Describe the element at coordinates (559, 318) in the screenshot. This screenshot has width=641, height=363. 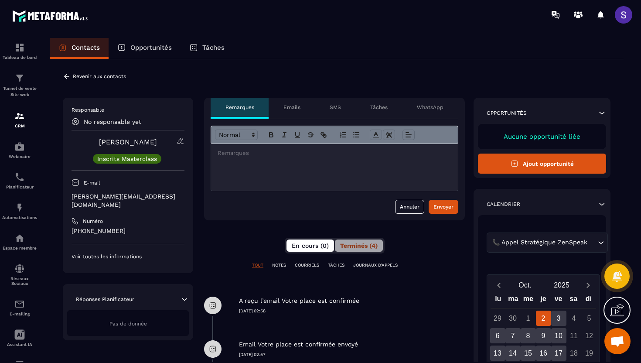
I see `div: 3` at that location.